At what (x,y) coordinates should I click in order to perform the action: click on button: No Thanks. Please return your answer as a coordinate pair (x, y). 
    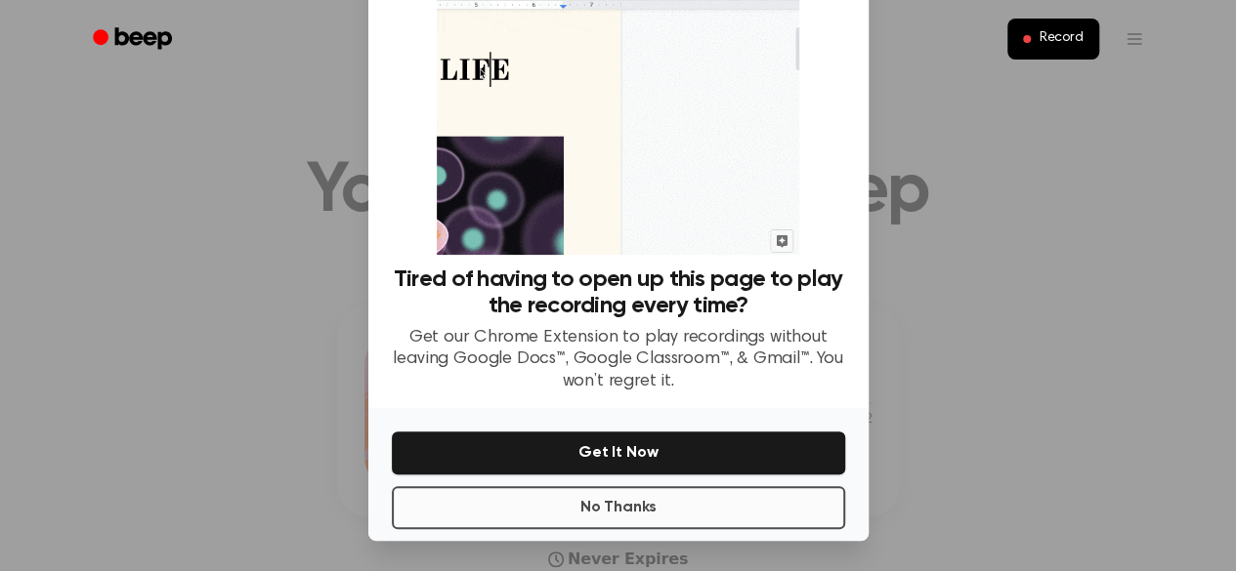
    Looking at the image, I should click on (618, 508).